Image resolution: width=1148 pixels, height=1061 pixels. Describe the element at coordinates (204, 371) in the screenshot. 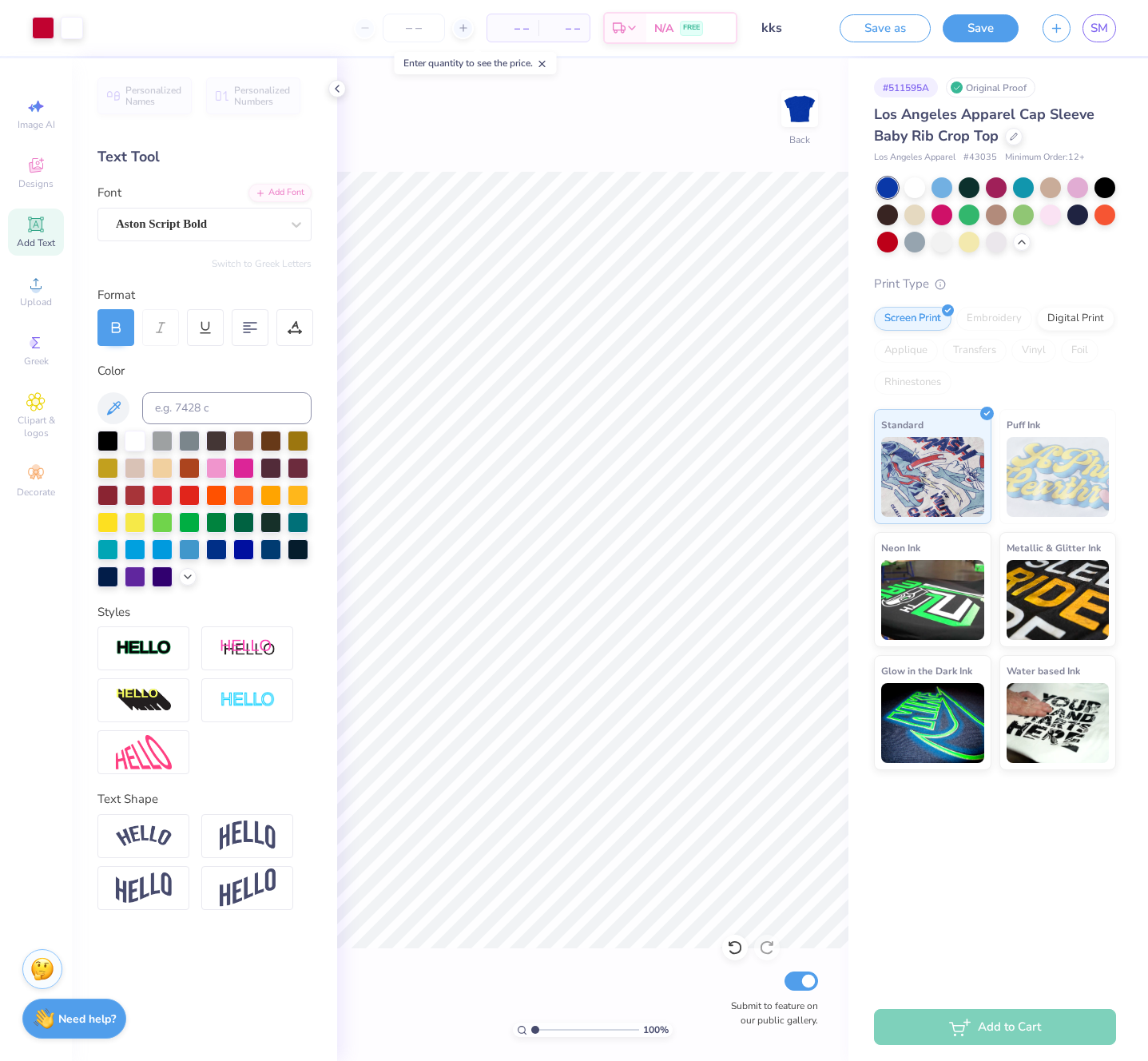

I see `div: Color` at that location.